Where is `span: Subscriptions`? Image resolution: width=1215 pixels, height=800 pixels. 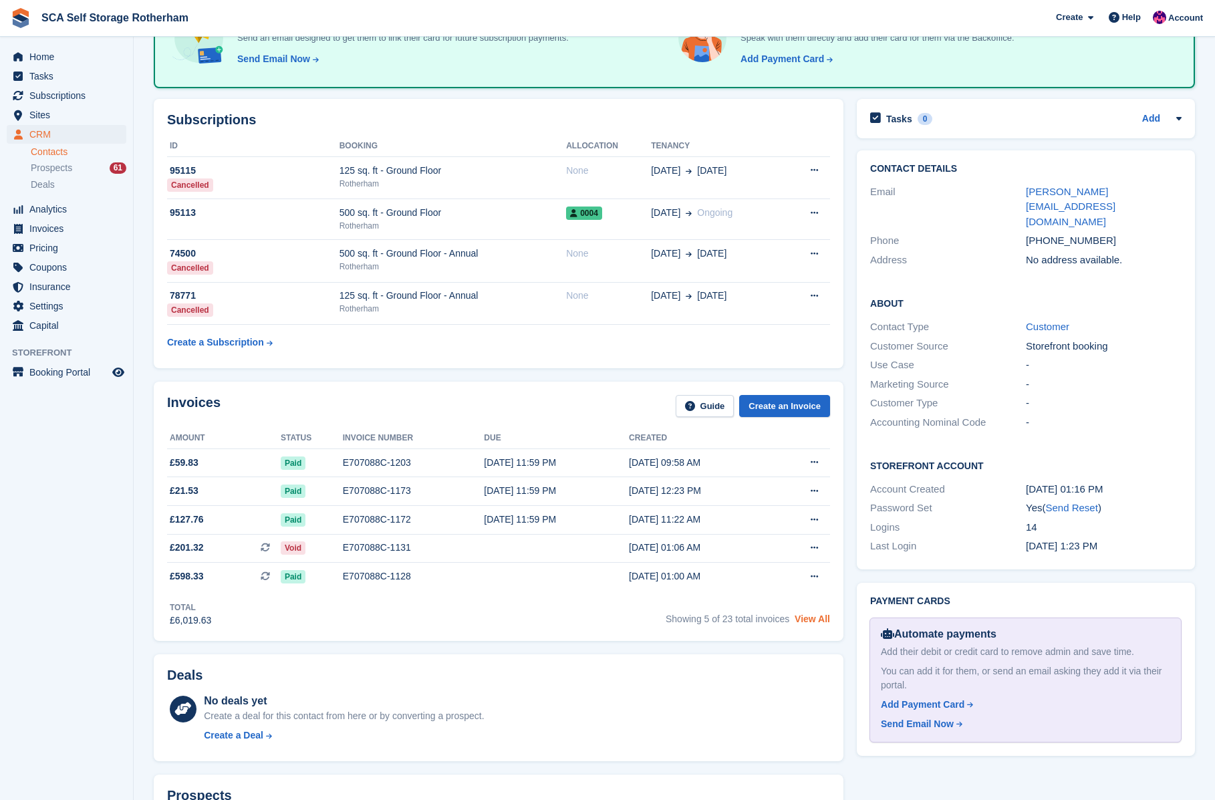 span: Subscriptions is located at coordinates (70, 96).